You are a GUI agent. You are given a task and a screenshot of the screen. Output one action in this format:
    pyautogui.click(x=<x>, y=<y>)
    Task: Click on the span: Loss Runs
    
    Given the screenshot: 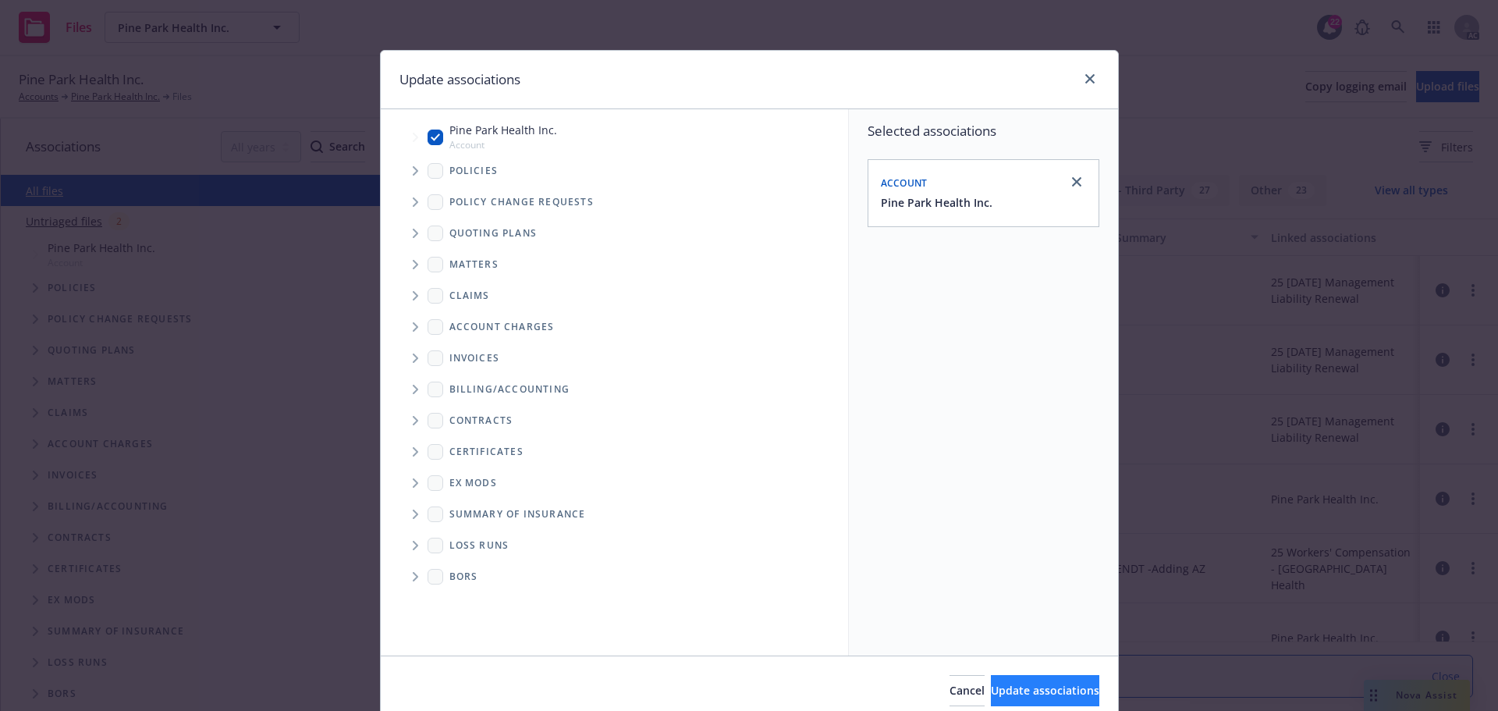 What is the action you would take?
    pyautogui.click(x=479, y=545)
    